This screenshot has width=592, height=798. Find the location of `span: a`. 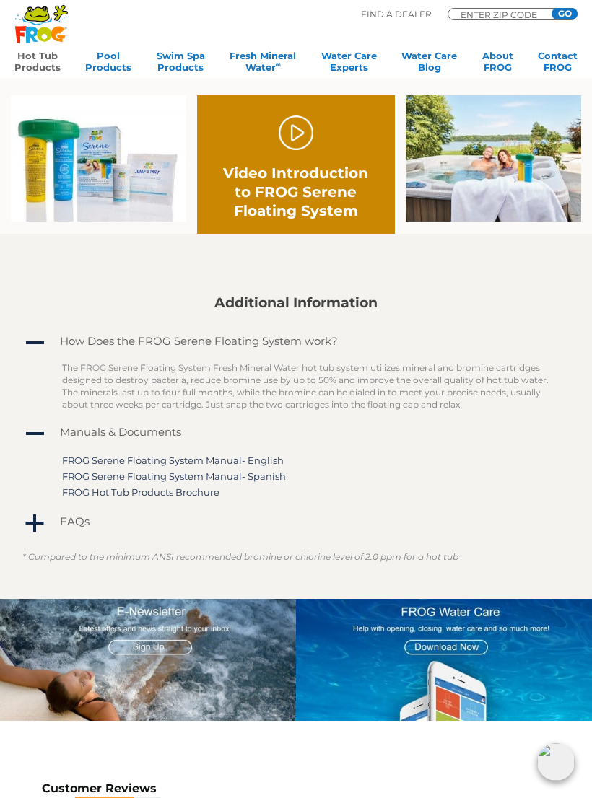

span: a is located at coordinates (35, 524).